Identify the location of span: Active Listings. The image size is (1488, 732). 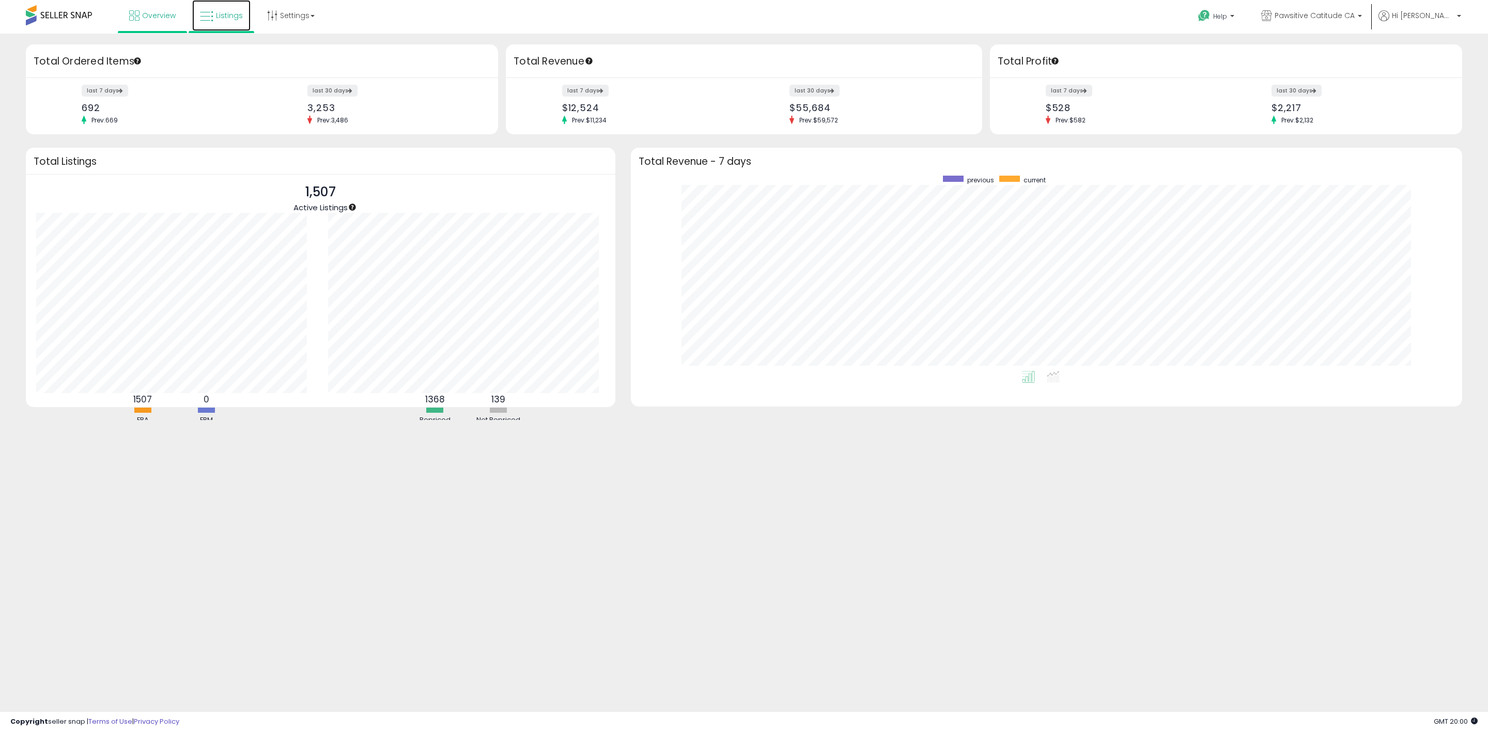
(320, 207).